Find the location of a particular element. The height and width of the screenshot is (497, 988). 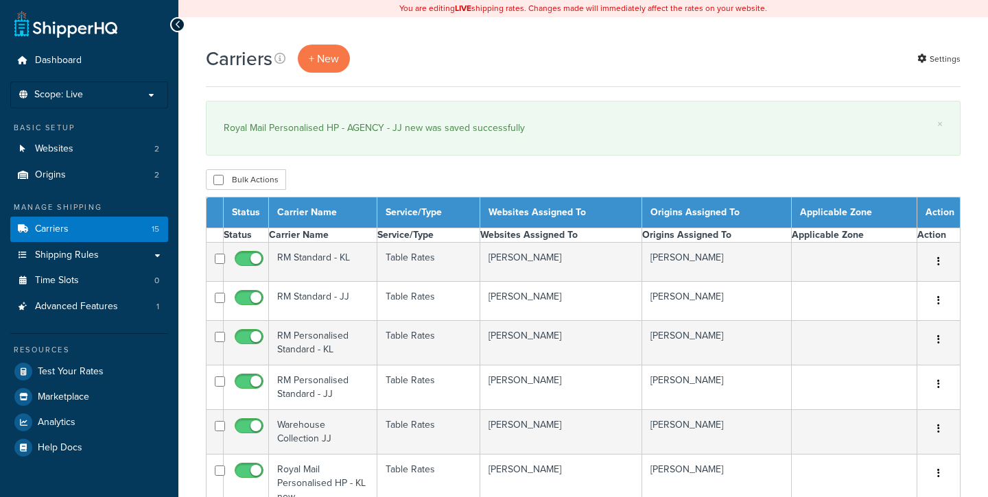

li: Websites is located at coordinates (89, 149).